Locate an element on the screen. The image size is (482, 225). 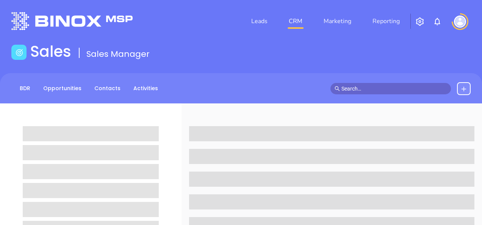
h1: Sales is located at coordinates (51, 52).